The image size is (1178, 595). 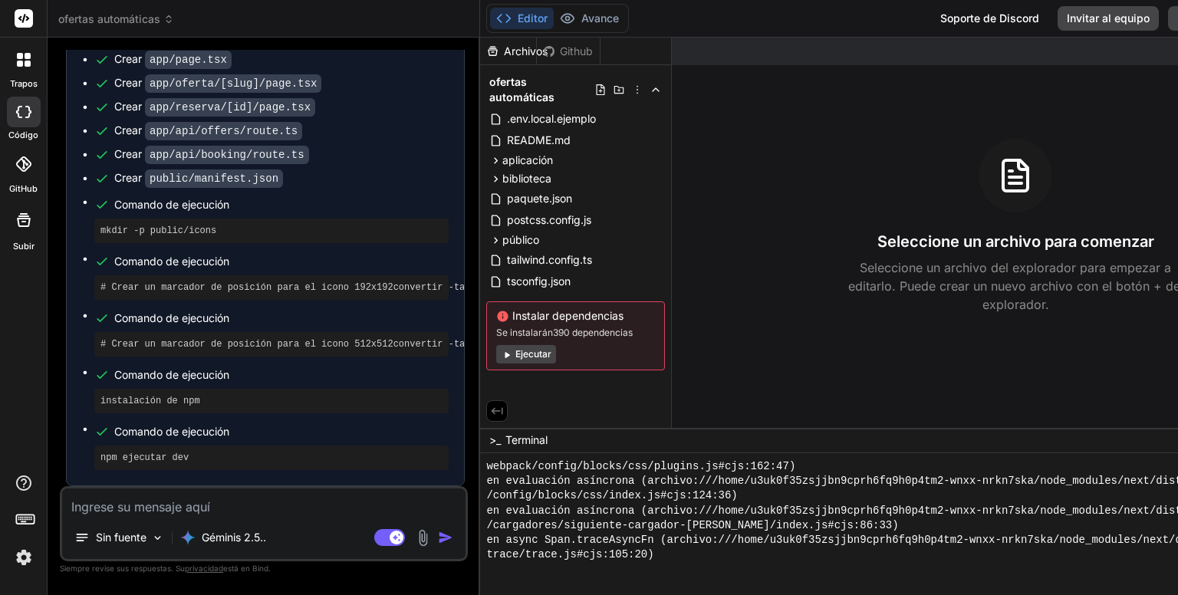 What do you see at coordinates (549, 259) in the screenshot?
I see `font: tailwind.config.ts` at bounding box center [549, 259].